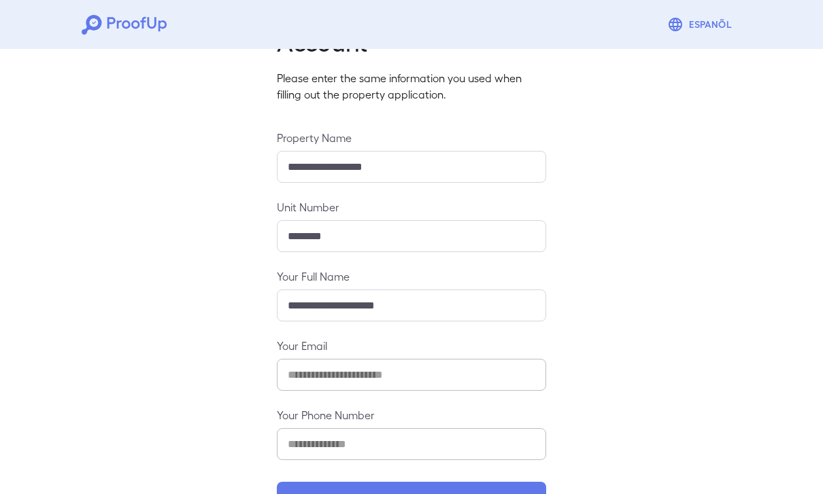 This screenshot has height=494, width=823. I want to click on button: Espanõl, so click(701, 24).